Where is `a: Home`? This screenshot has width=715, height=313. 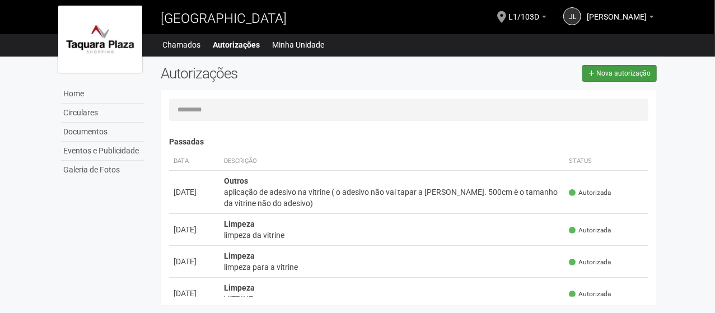 a: Home is located at coordinates (102, 94).